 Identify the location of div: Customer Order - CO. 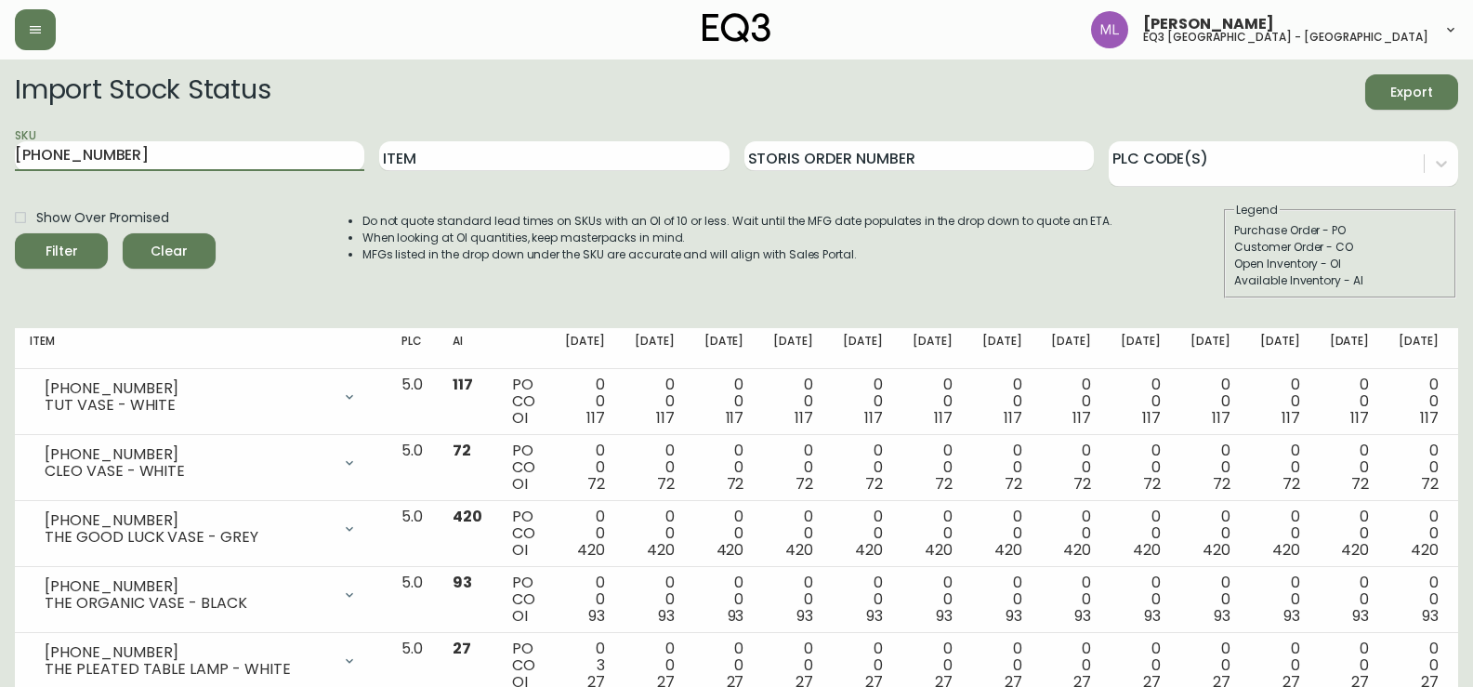
(1340, 247).